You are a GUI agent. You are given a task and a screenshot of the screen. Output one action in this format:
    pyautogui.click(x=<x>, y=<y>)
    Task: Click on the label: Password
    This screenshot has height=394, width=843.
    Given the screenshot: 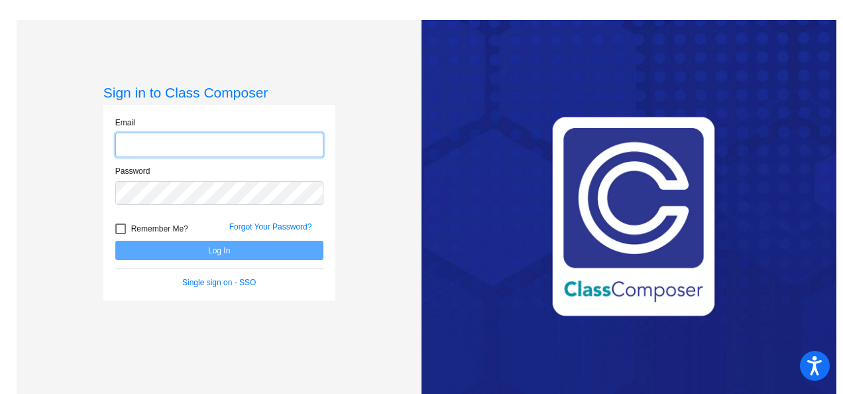 What is the action you would take?
    pyautogui.click(x=133, y=171)
    